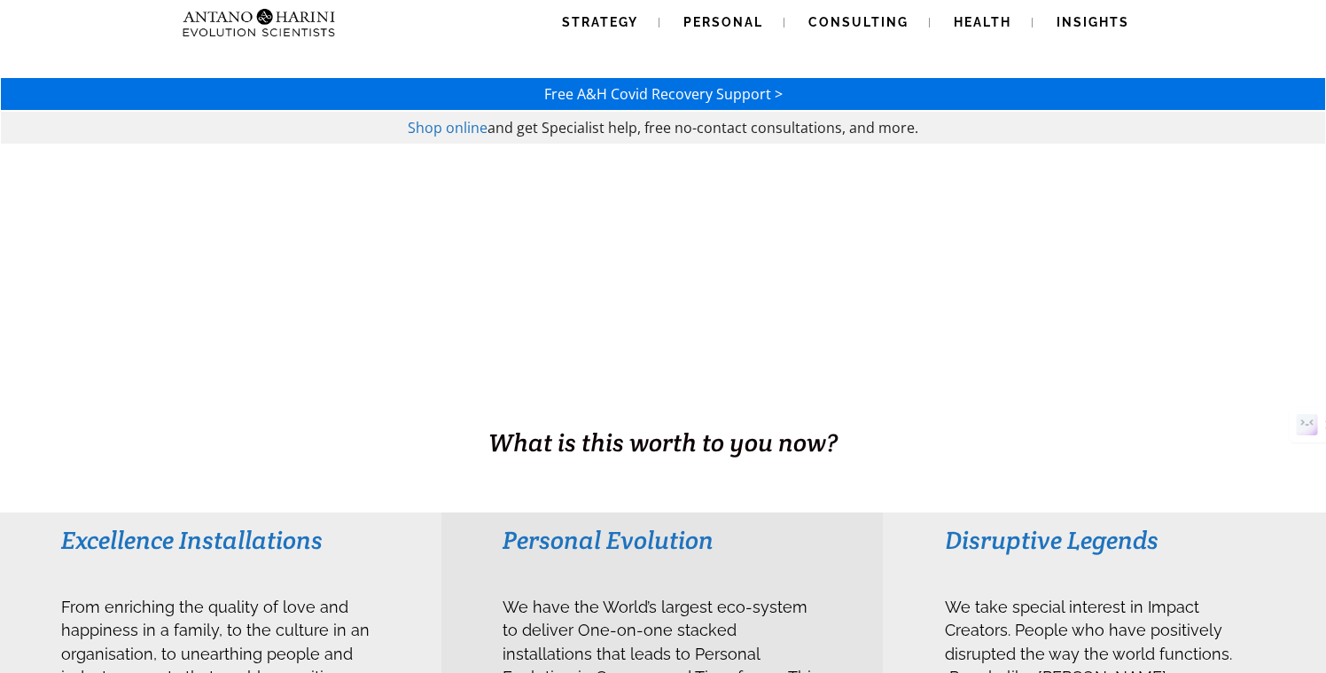 The width and height of the screenshot is (1326, 673). I want to click on span: Personal, so click(723, 22).